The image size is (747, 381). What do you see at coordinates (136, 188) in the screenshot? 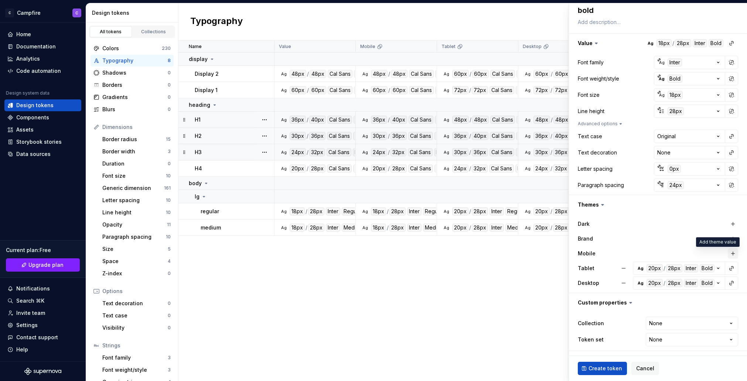
I see `a: Generic dimension161` at bounding box center [136, 188].